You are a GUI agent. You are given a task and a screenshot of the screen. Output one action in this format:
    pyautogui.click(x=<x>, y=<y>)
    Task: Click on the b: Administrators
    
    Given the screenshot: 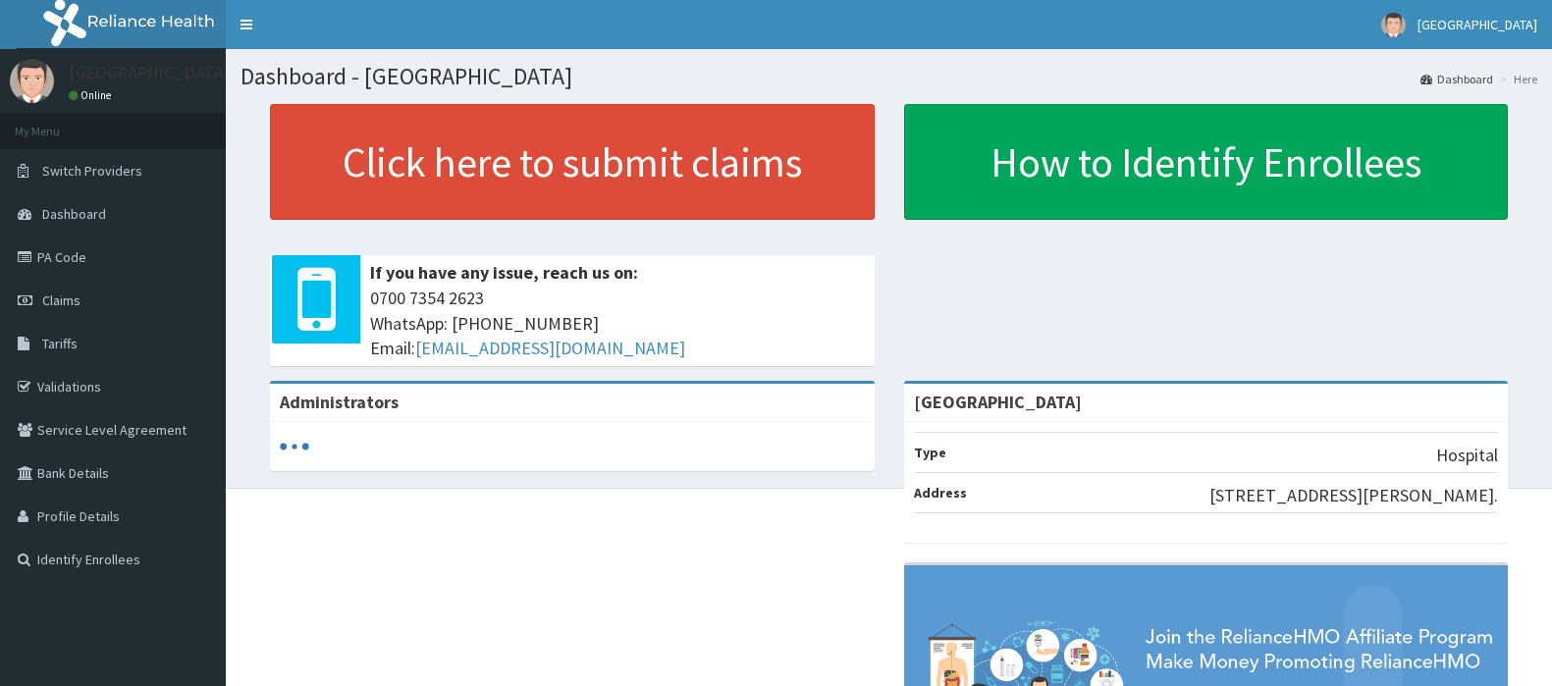 What is the action you would take?
    pyautogui.click(x=339, y=401)
    